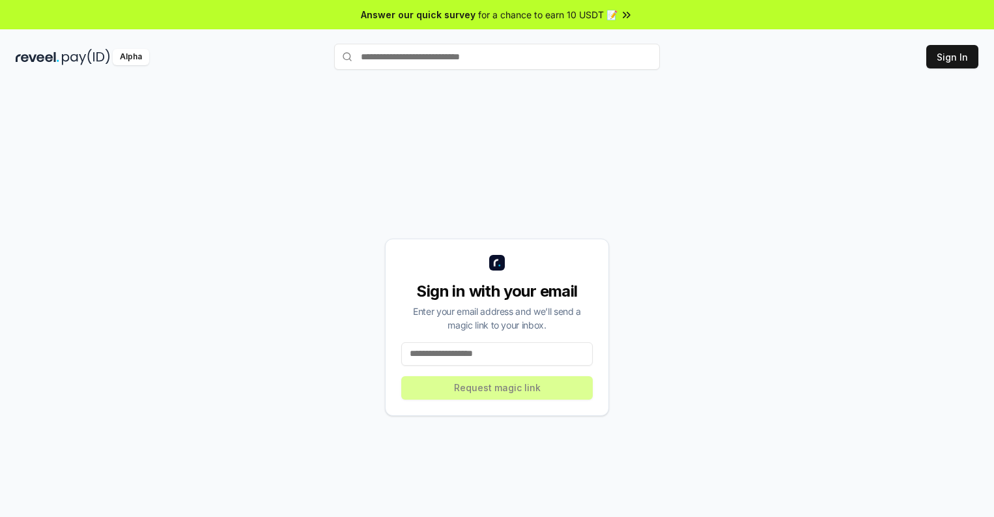 The image size is (994, 517). Describe the element at coordinates (497, 318) in the screenshot. I see `div: Enter your email address and we’ll send a magic link to your inbox.` at that location.